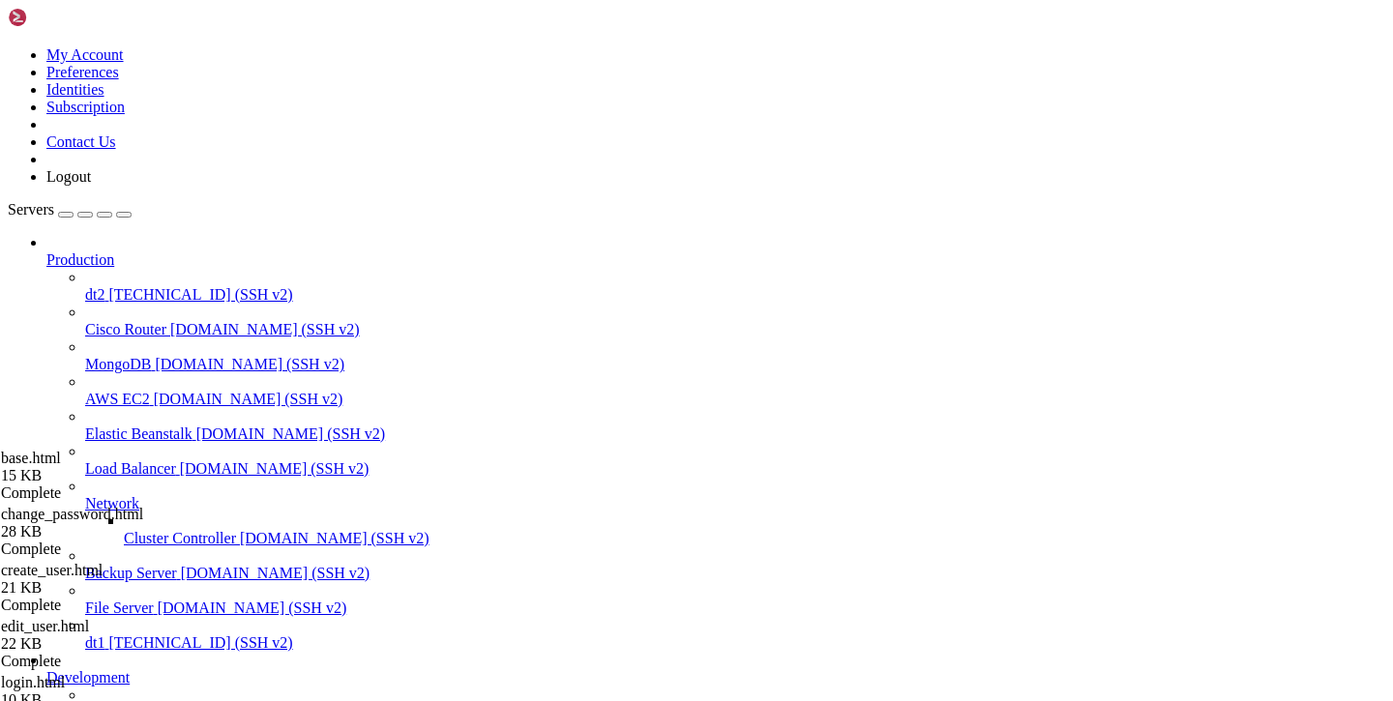 The width and height of the screenshot is (1393, 701). What do you see at coordinates (98, 532) in the screenshot?
I see `div: 28 KB` at bounding box center [98, 532].